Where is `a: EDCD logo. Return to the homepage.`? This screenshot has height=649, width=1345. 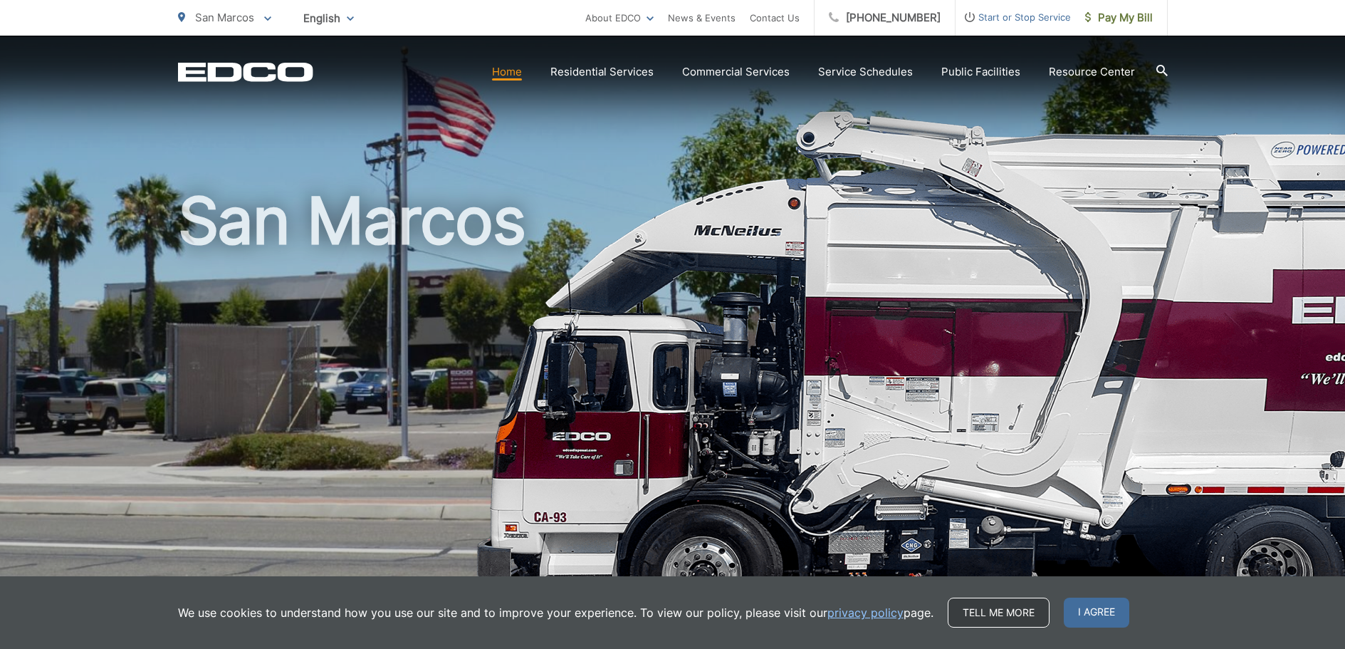
a: EDCD logo. Return to the homepage. is located at coordinates (246, 72).